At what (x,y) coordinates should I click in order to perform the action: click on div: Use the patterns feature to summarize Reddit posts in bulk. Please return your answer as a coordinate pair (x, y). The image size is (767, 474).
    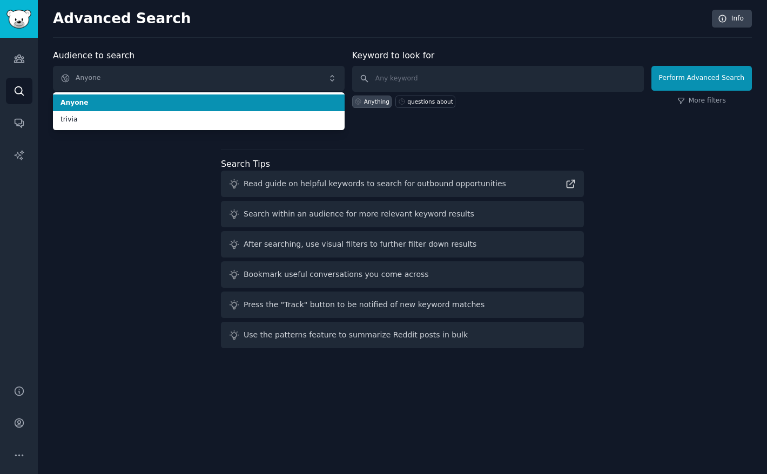
    Looking at the image, I should click on (355, 335).